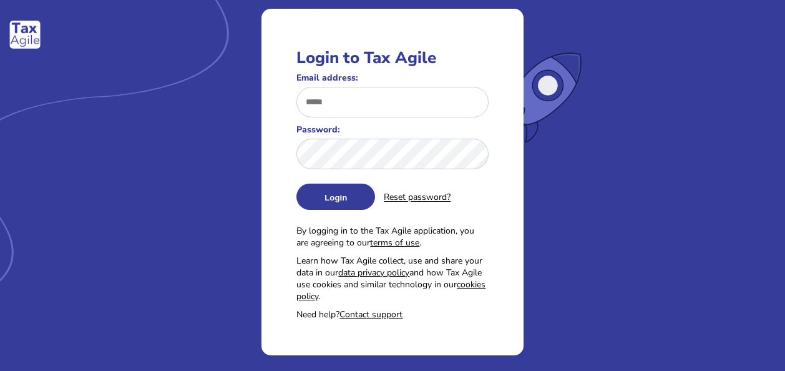 Image resolution: width=785 pixels, height=371 pixels. What do you see at coordinates (374, 272) in the screenshot?
I see `a: data privacy policy` at bounding box center [374, 272].